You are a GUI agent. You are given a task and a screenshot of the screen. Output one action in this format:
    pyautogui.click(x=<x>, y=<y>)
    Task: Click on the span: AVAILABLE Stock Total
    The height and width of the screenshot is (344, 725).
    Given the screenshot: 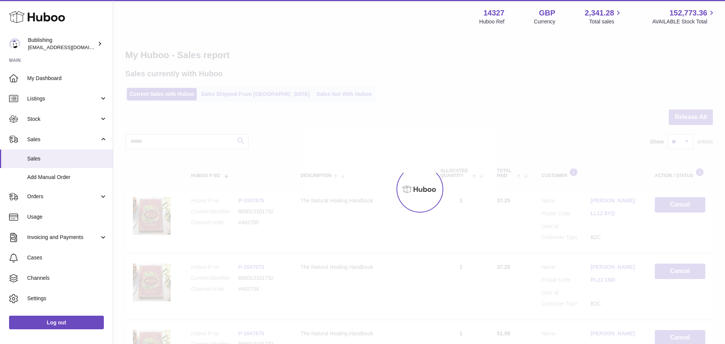 What is the action you would take?
    pyautogui.click(x=684, y=22)
    